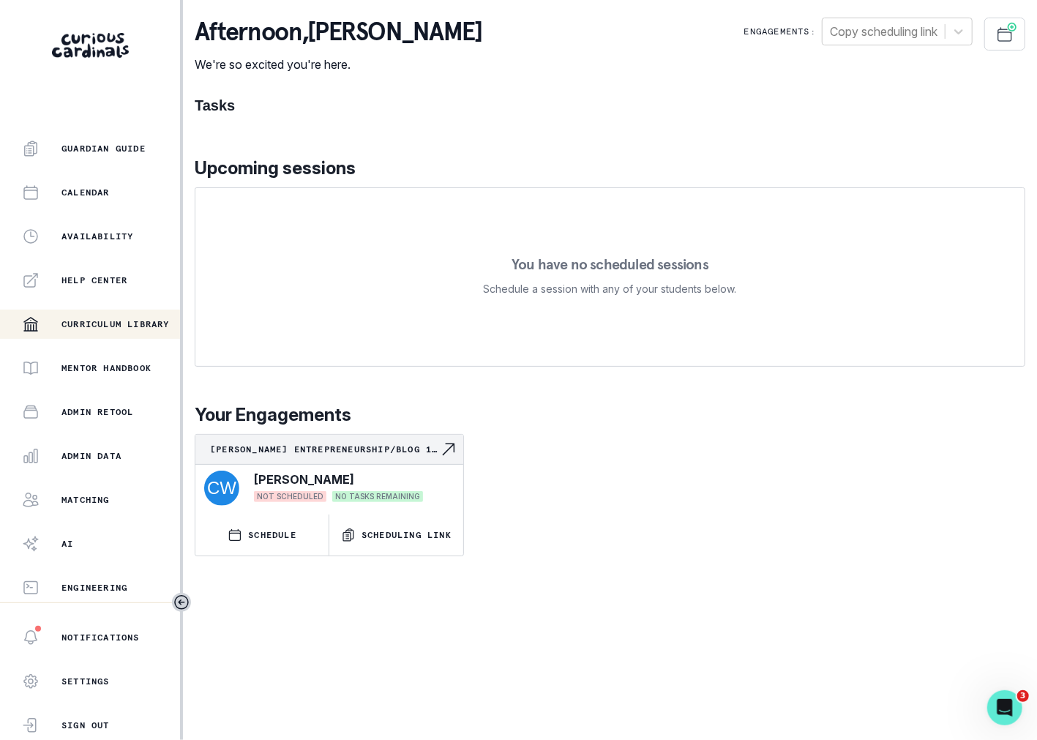 Image resolution: width=1037 pixels, height=740 pixels. I want to click on p: Guardian Guide, so click(103, 149).